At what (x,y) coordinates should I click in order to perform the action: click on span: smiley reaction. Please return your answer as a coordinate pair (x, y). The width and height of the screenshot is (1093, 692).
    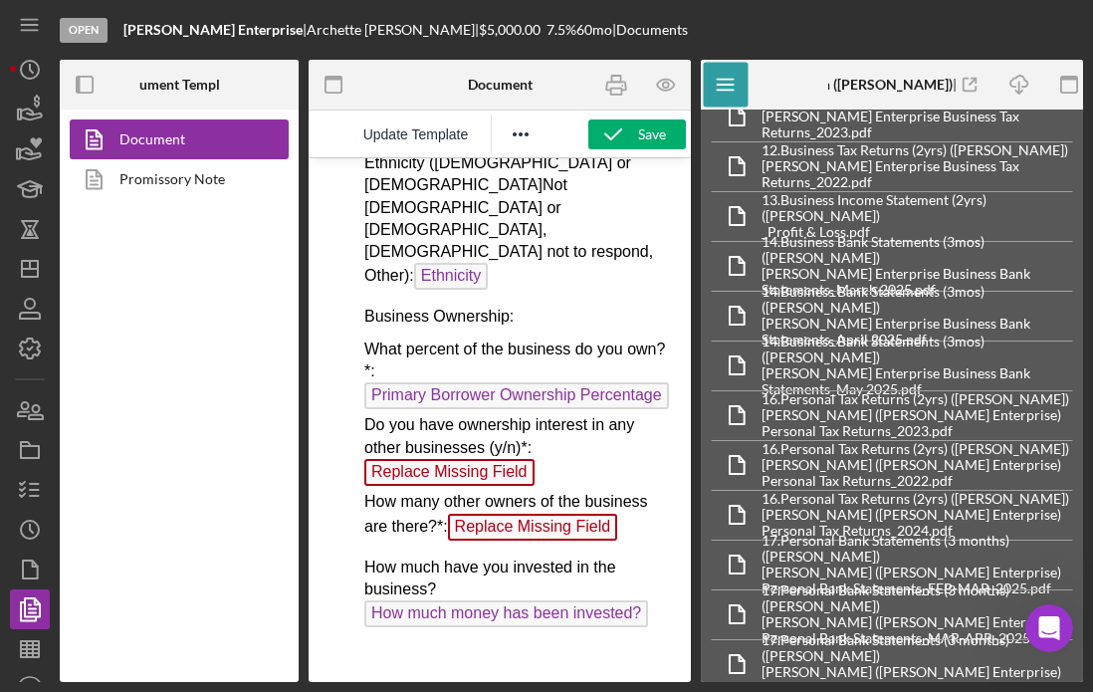
    Looking at the image, I should click on (394, 502).